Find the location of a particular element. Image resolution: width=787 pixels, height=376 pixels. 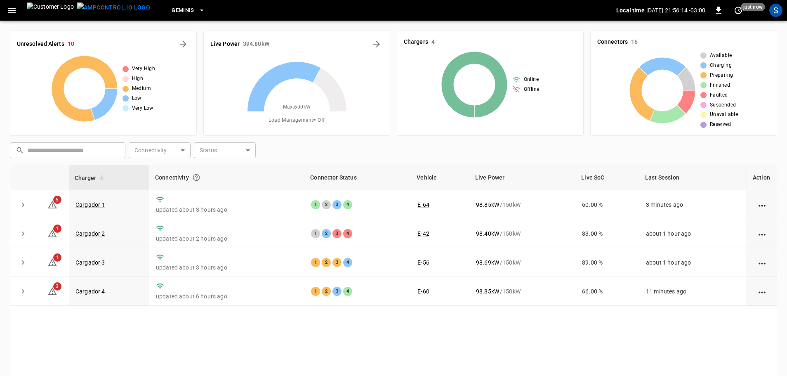

span: Load Management = Off is located at coordinates (297, 120).